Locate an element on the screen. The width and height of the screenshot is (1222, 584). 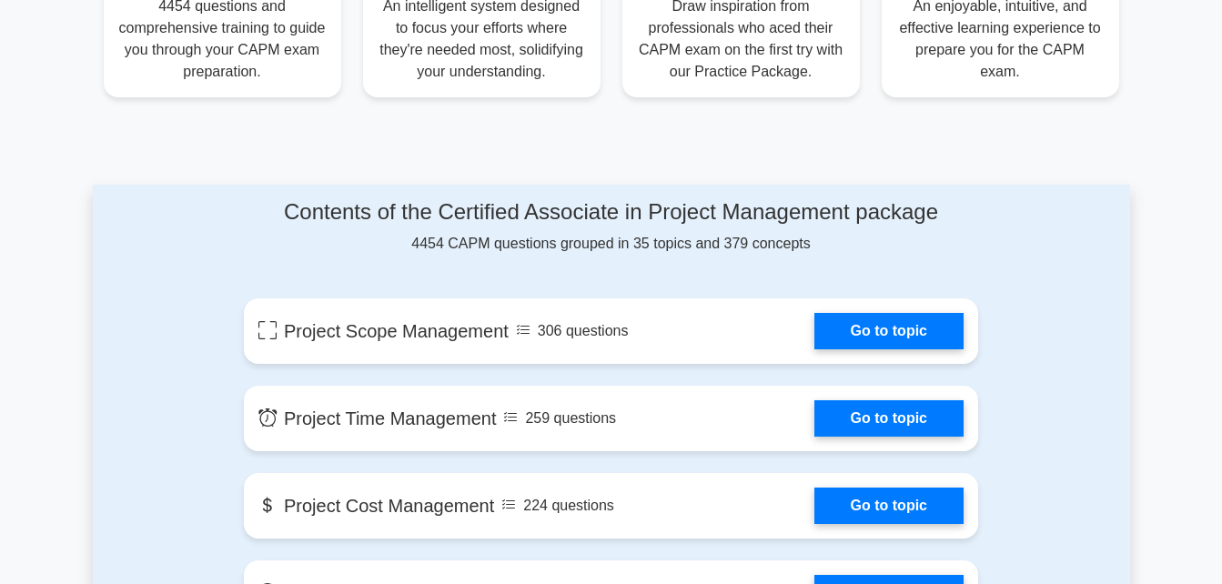
h4: Contents of the Certified Associate in Project Management package is located at coordinates (611, 212).